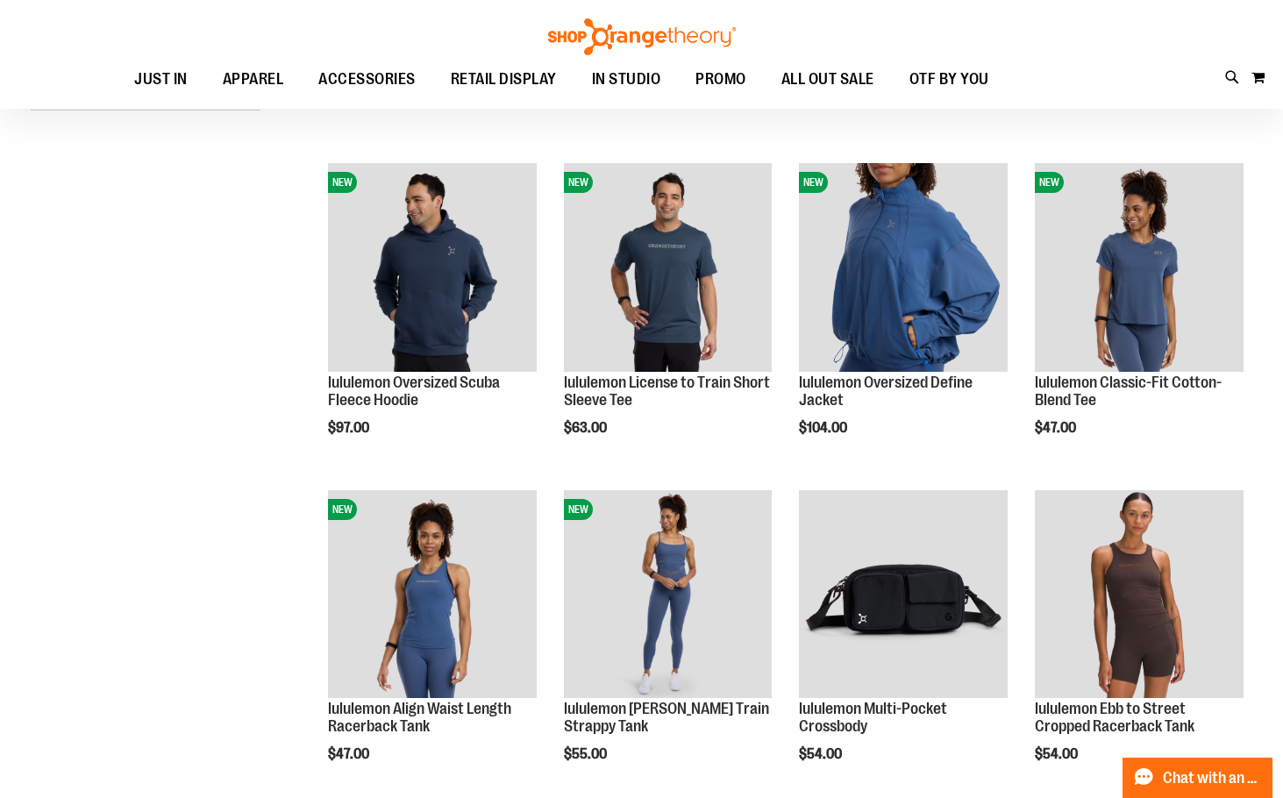 The width and height of the screenshot is (1283, 798). I want to click on span: IN STUDIO, so click(626, 79).